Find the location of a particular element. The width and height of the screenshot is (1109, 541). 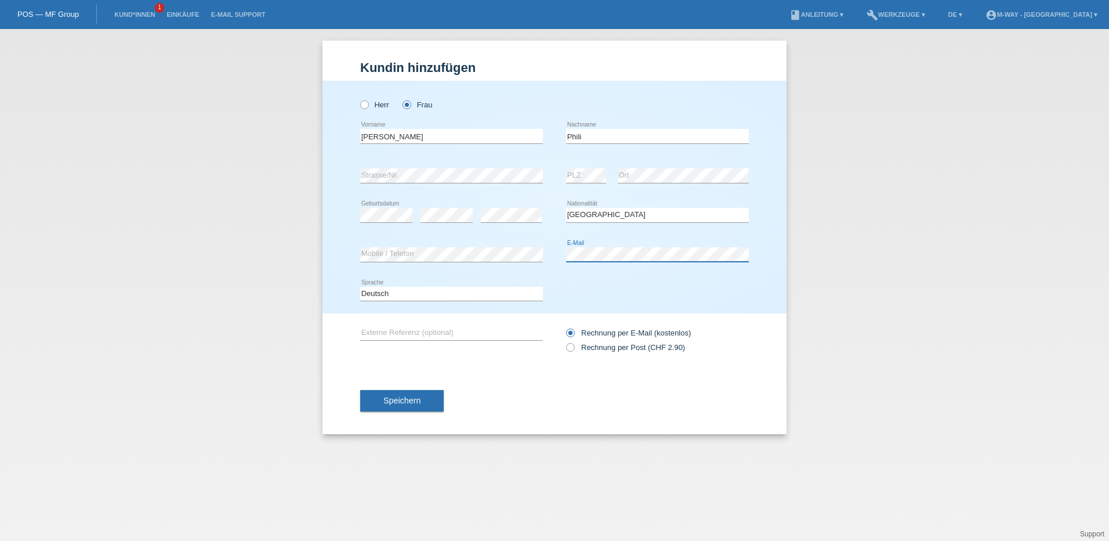

h1: Kundin hinzufügen is located at coordinates (555, 67).